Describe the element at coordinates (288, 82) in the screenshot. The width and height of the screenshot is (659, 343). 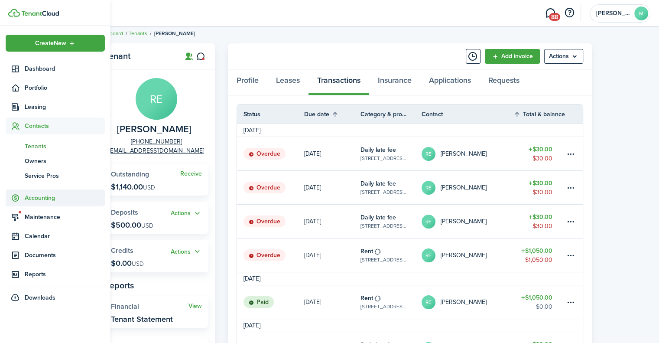
I see `a: Leases` at that location.